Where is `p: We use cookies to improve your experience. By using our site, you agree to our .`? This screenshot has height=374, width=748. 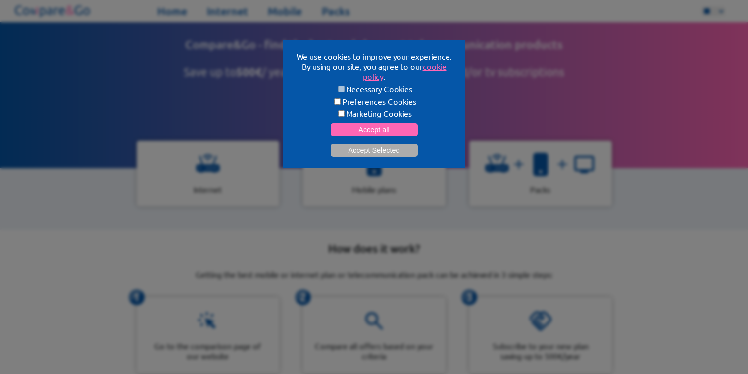
p: We use cookies to improve your experience. By using our site, you agree to our . is located at coordinates (374, 66).